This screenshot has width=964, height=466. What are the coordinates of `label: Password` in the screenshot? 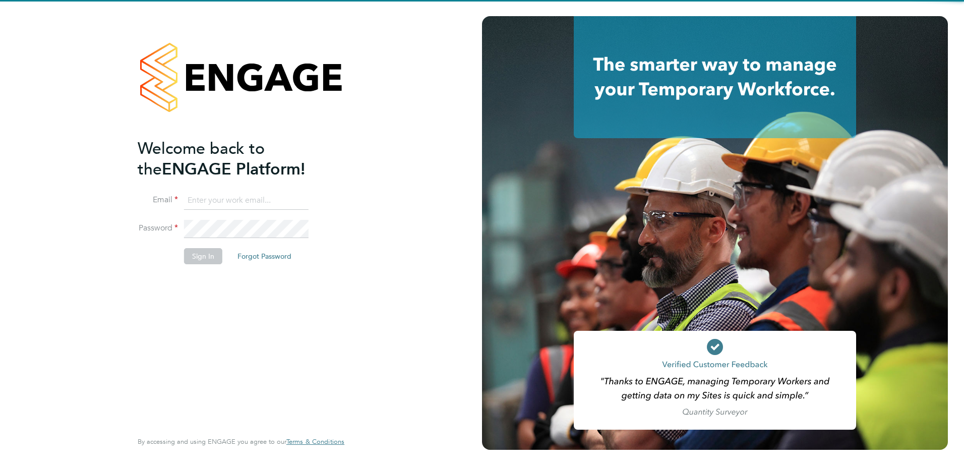 It's located at (158, 228).